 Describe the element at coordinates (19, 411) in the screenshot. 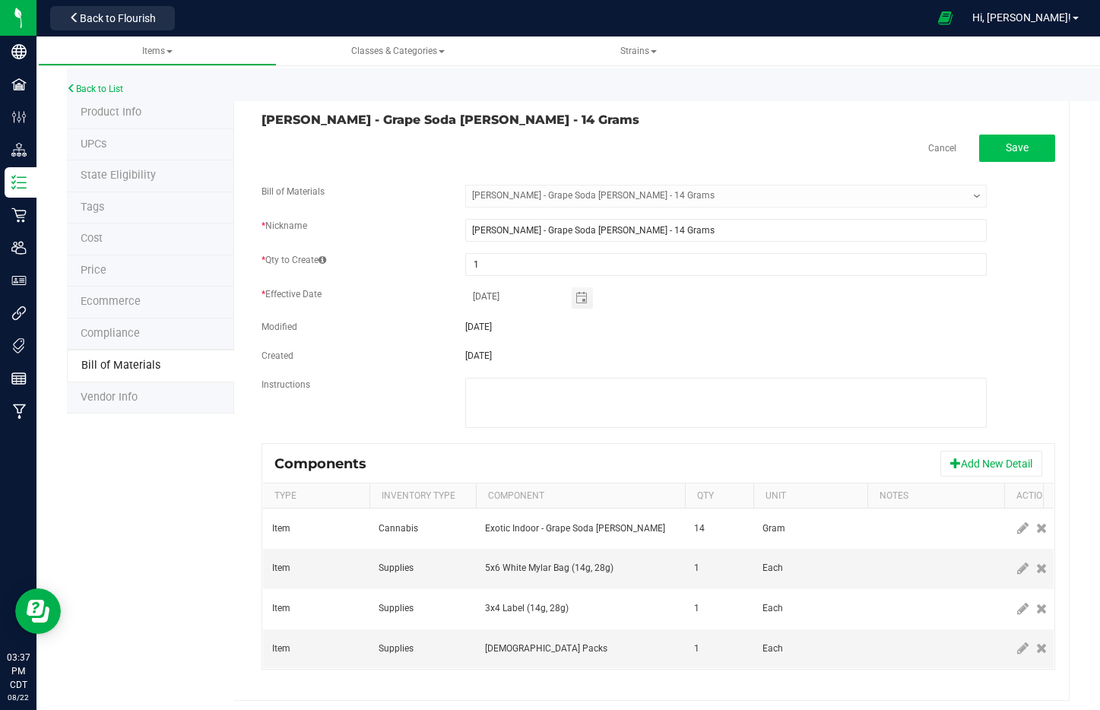

I see `inline-svg: Manufacturing` at that location.